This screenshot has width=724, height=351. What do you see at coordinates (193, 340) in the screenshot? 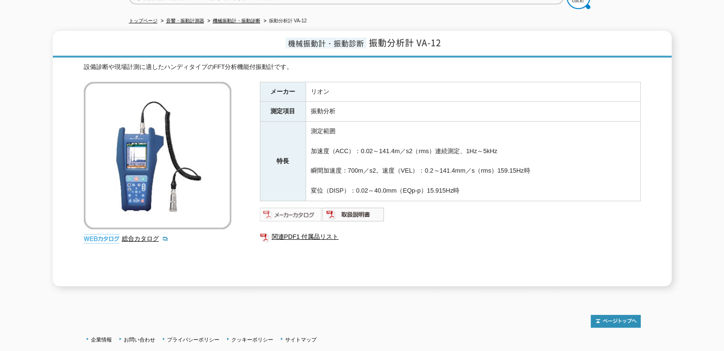
I see `a: プライバシーポリシー` at bounding box center [193, 340].